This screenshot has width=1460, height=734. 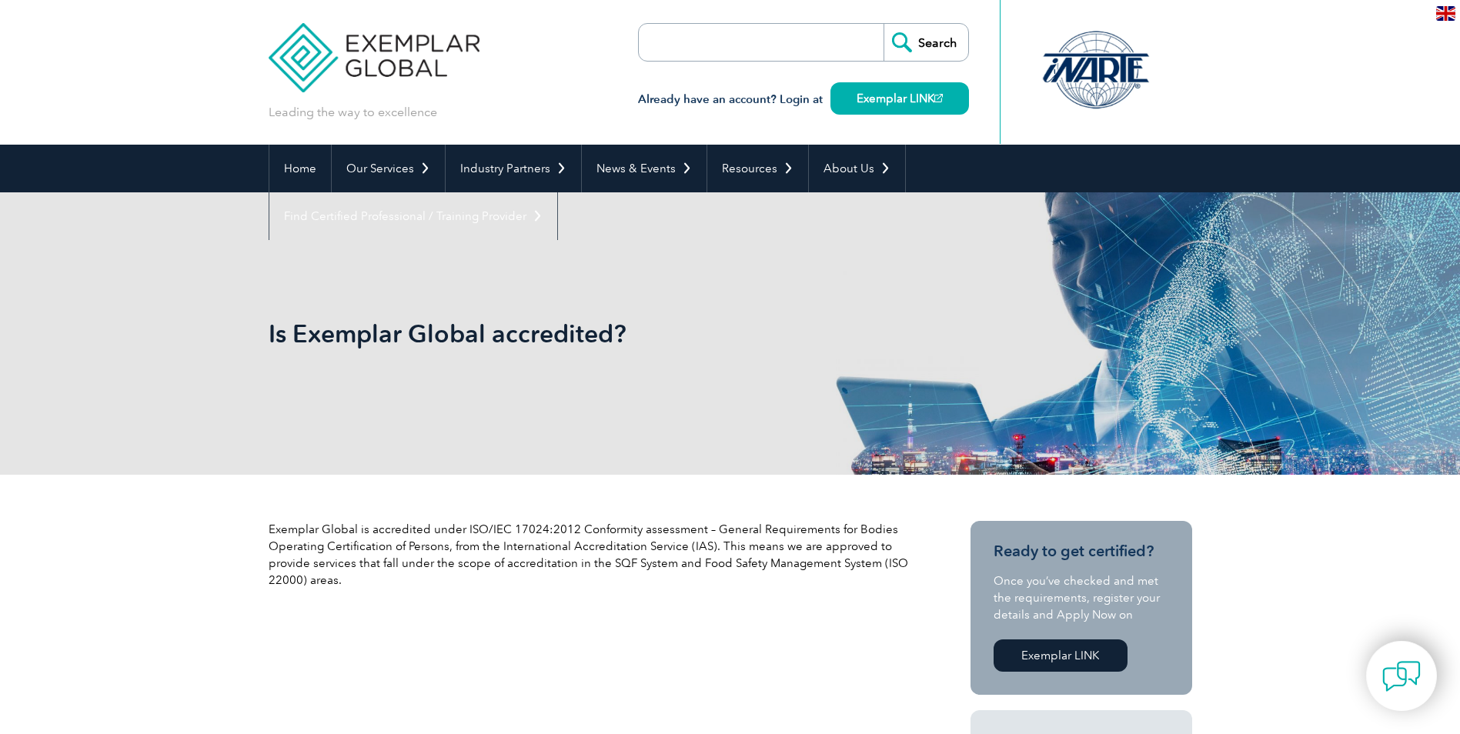 I want to click on h1: Is Exemplar Global accredited?, so click(x=564, y=333).